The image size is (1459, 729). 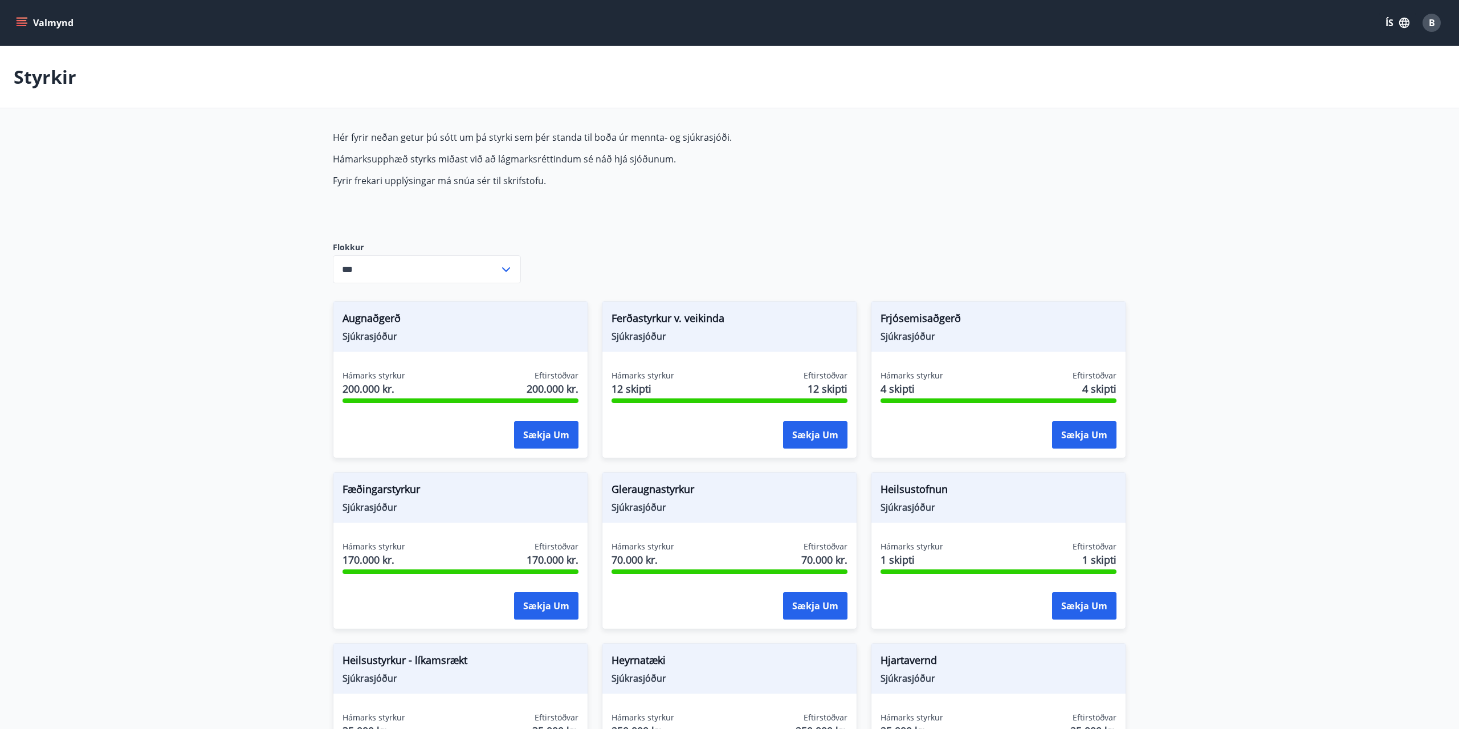 I want to click on span: Heilsustyrkur - líkamsrækt, so click(x=461, y=662).